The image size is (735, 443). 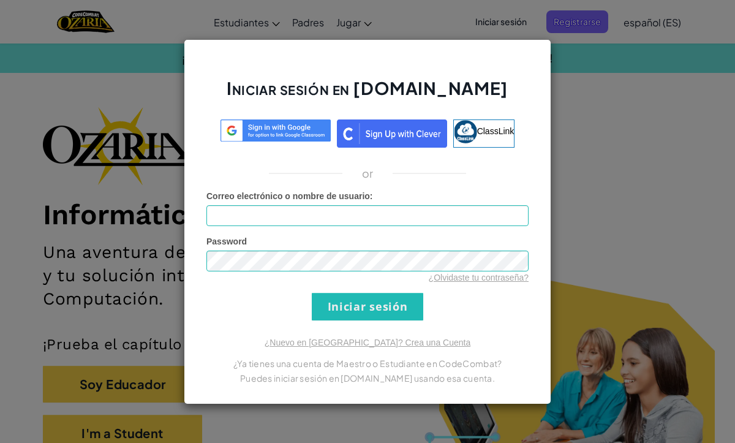 What do you see at coordinates (392, 134) in the screenshot?
I see `img: clever_sso_button@2x.png` at bounding box center [392, 134].